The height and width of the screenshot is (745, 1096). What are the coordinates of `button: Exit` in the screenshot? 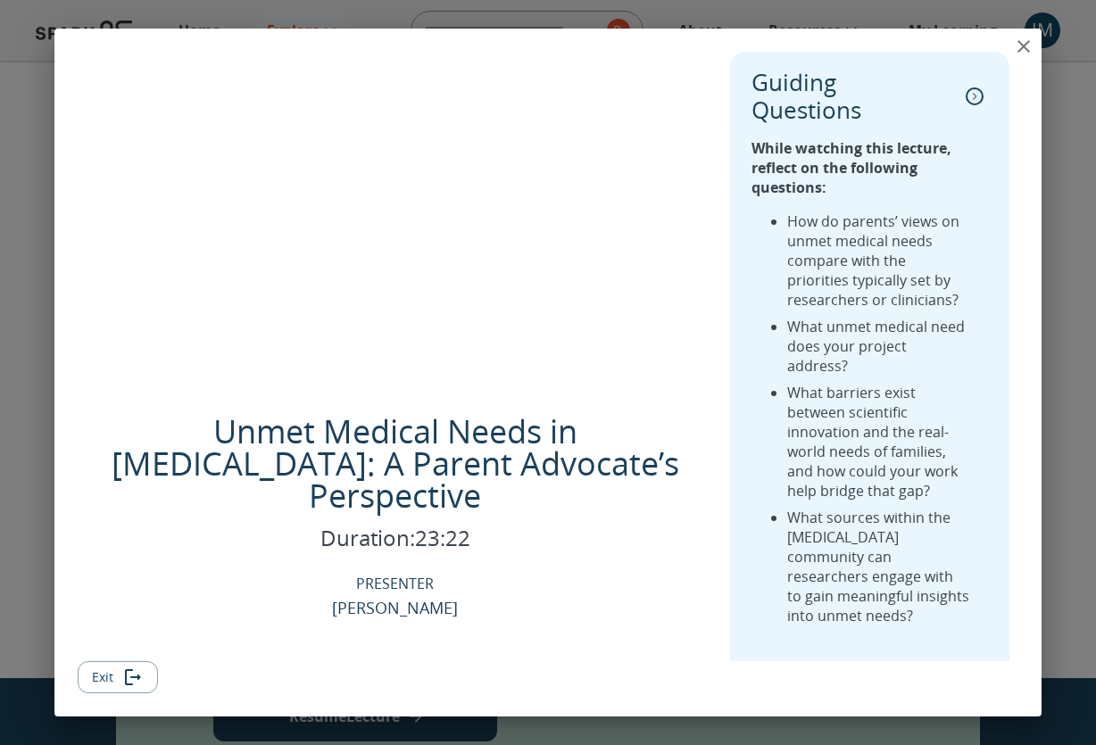 It's located at (118, 677).